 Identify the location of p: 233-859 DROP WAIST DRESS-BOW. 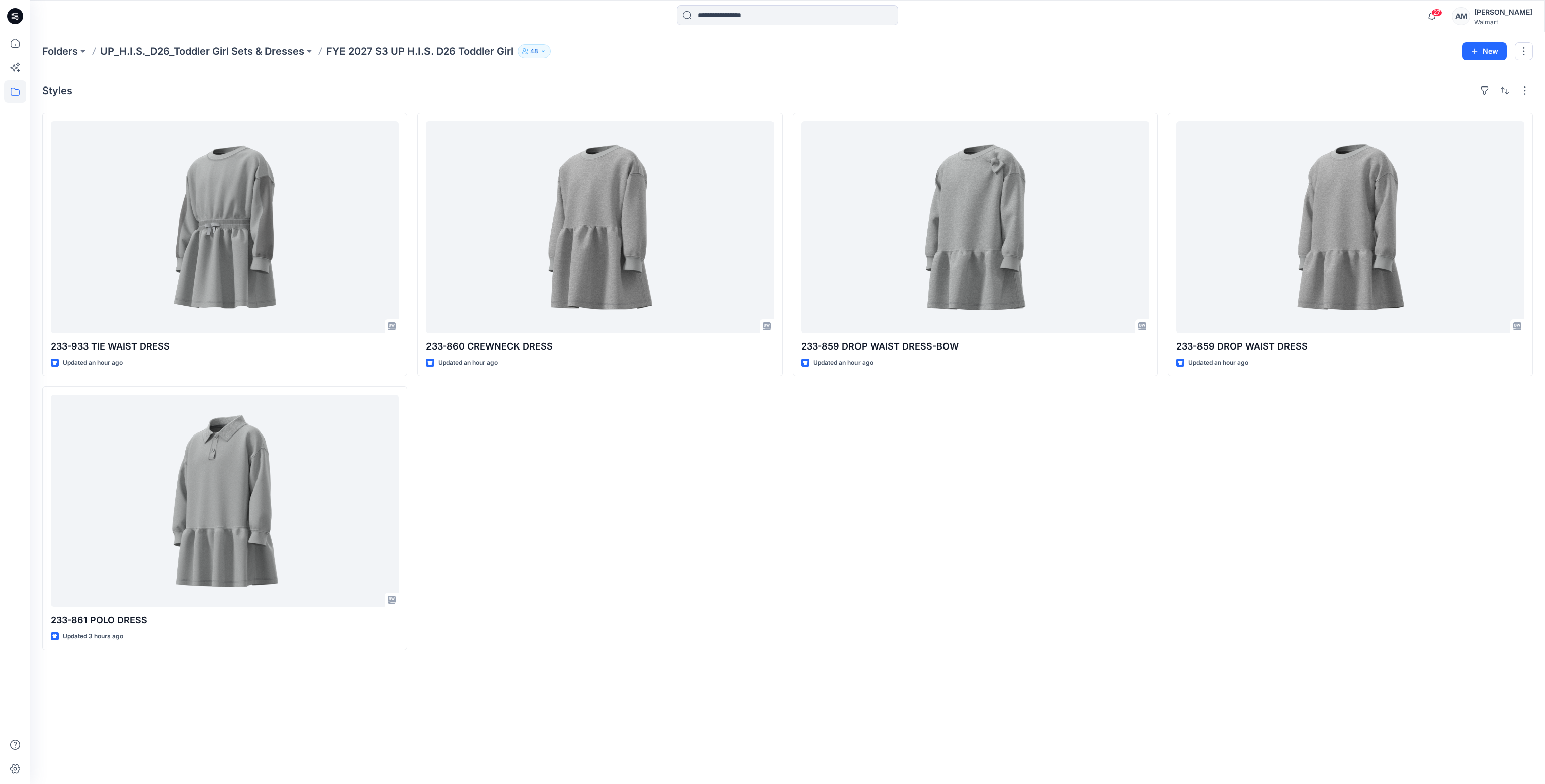
(975, 346).